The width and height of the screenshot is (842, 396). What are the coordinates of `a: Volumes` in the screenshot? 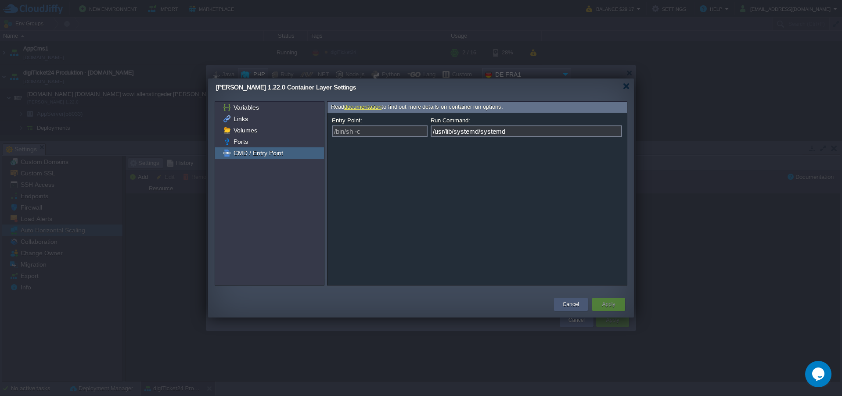 It's located at (245, 130).